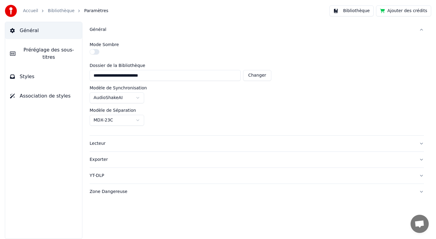 The height and width of the screenshot is (239, 436). I want to click on span: Styles, so click(27, 77).